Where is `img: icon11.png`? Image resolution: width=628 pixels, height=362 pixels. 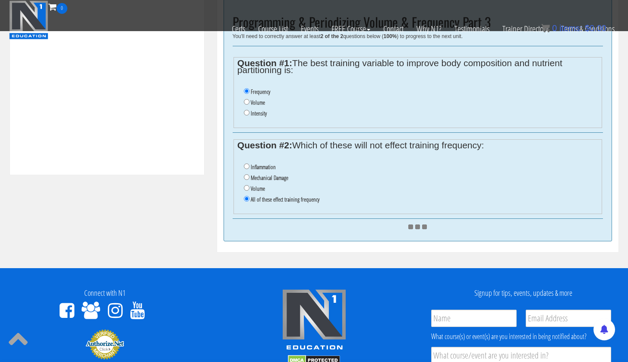 img: icon11.png is located at coordinates (546, 28).